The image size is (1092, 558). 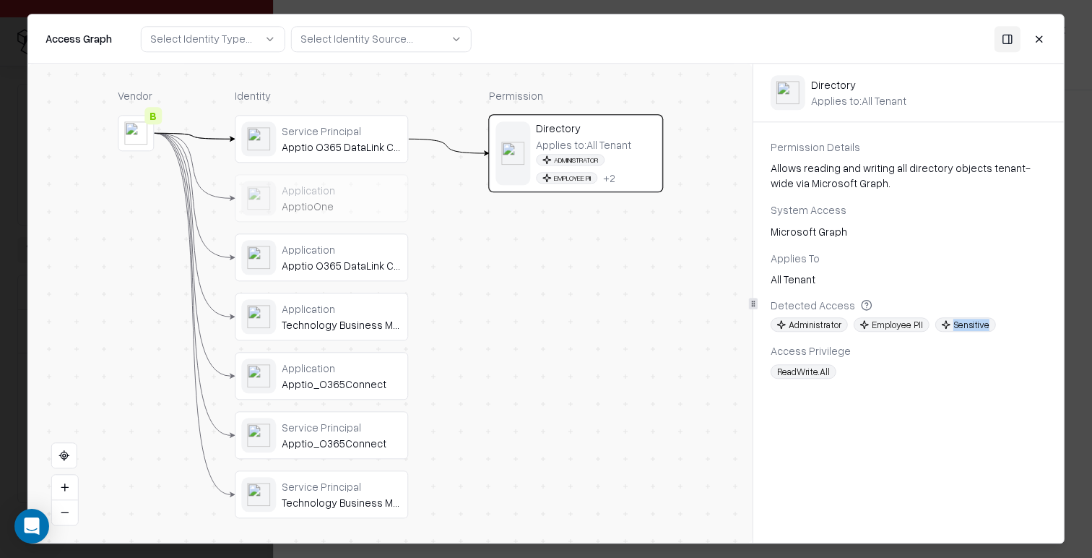 I want to click on div: Microsoft Graph, so click(x=909, y=231).